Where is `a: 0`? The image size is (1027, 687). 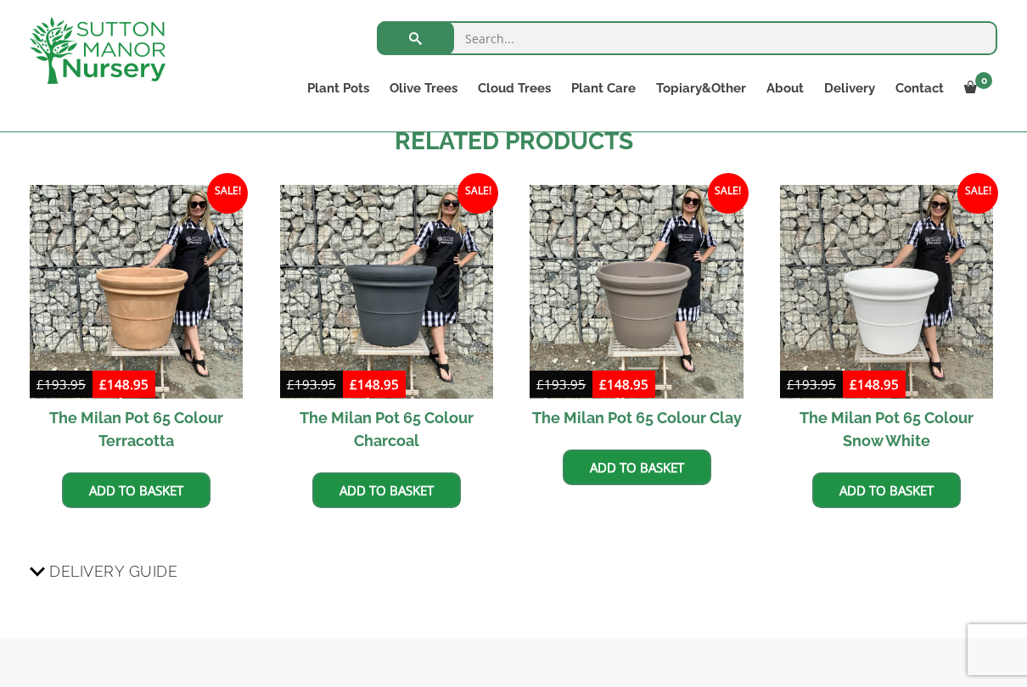
a: 0 is located at coordinates (975, 88).